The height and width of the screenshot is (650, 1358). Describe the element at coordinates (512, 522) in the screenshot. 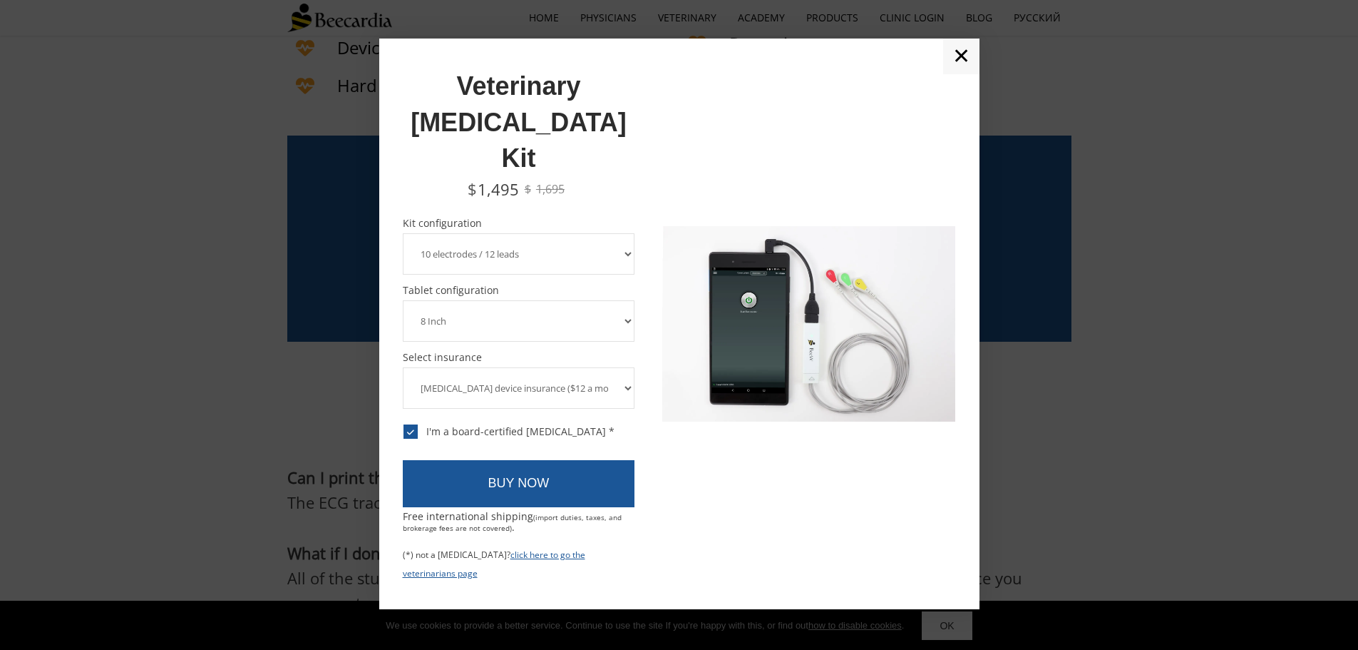

I see `span: (import duties, taxes, and brokerage fees are not covered)` at that location.